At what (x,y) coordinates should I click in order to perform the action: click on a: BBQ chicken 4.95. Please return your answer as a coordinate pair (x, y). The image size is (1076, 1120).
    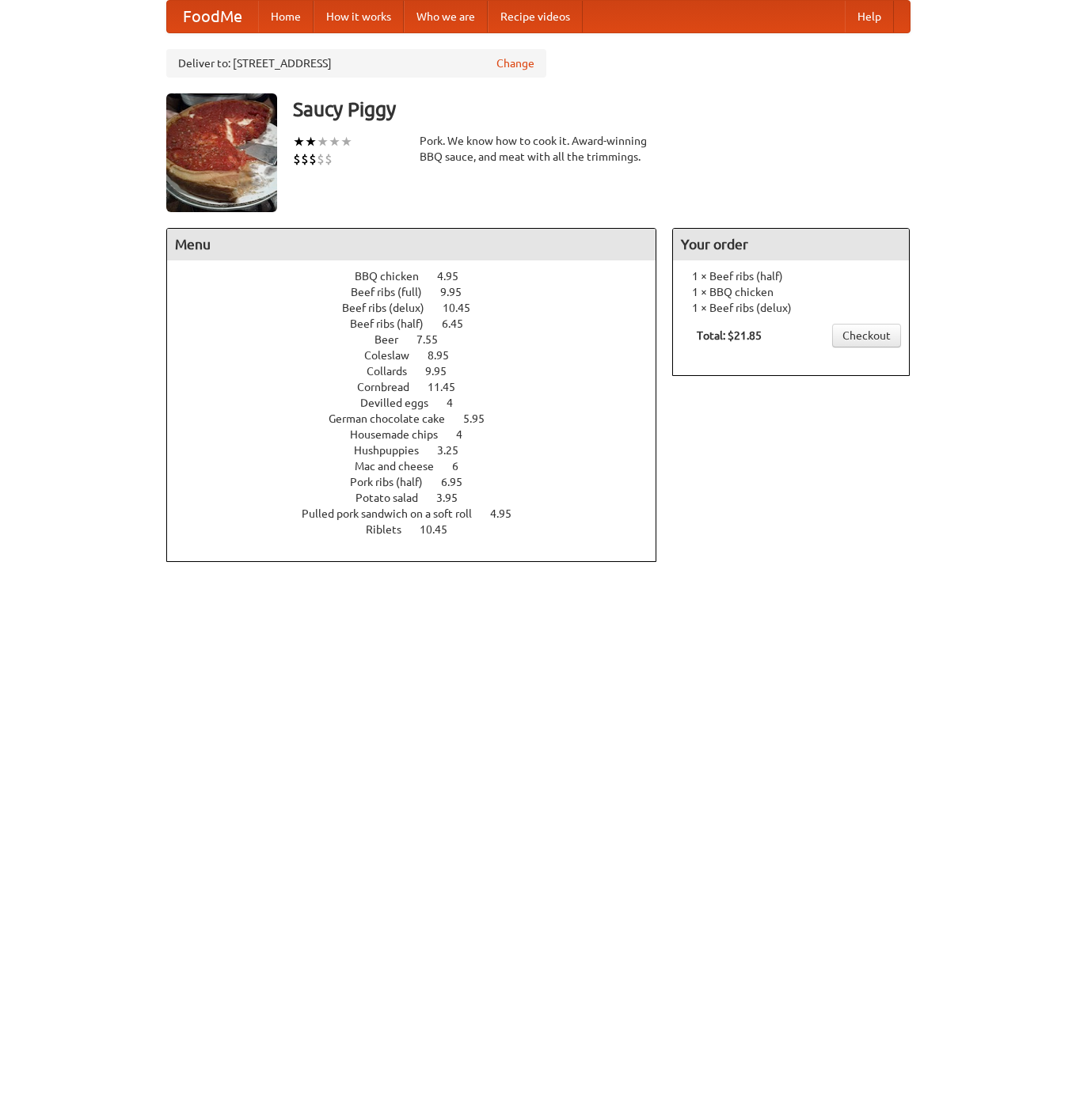
    Looking at the image, I should click on (421, 276).